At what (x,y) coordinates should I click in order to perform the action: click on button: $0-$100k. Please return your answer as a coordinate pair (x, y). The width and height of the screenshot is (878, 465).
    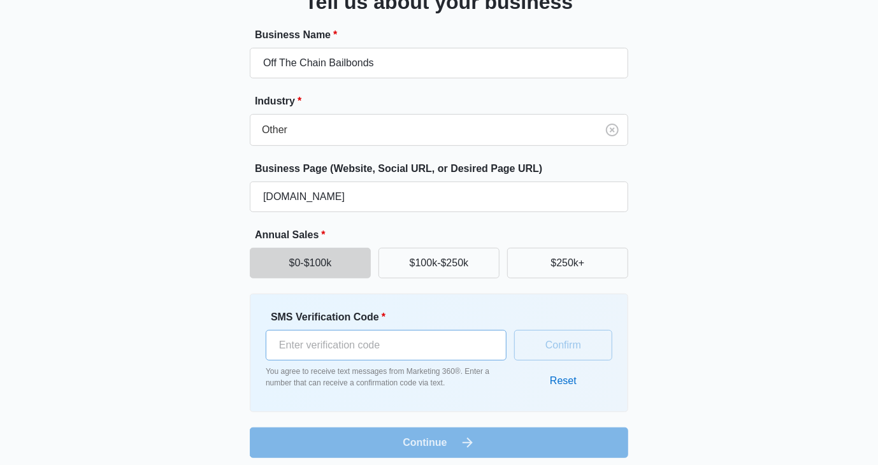
    Looking at the image, I should click on (310, 263).